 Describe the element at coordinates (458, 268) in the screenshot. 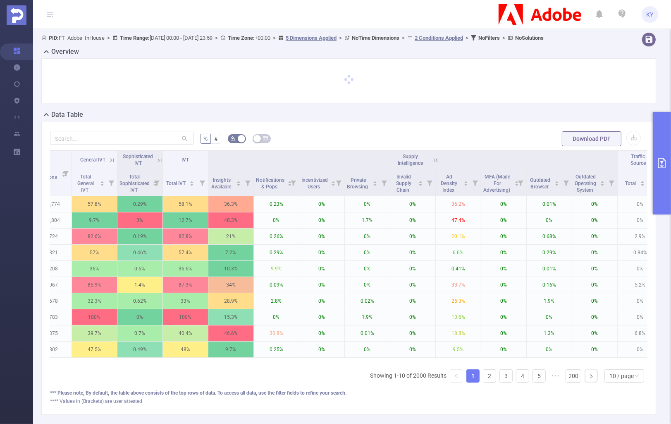

I see `p: 0.41%` at that location.